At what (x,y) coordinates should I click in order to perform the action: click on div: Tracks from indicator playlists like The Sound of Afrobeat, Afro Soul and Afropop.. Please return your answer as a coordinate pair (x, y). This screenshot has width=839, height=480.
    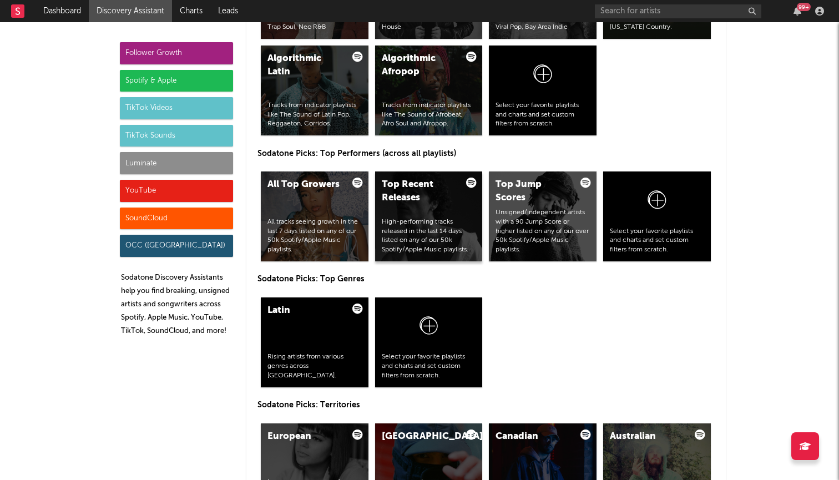
    Looking at the image, I should click on (429, 115).